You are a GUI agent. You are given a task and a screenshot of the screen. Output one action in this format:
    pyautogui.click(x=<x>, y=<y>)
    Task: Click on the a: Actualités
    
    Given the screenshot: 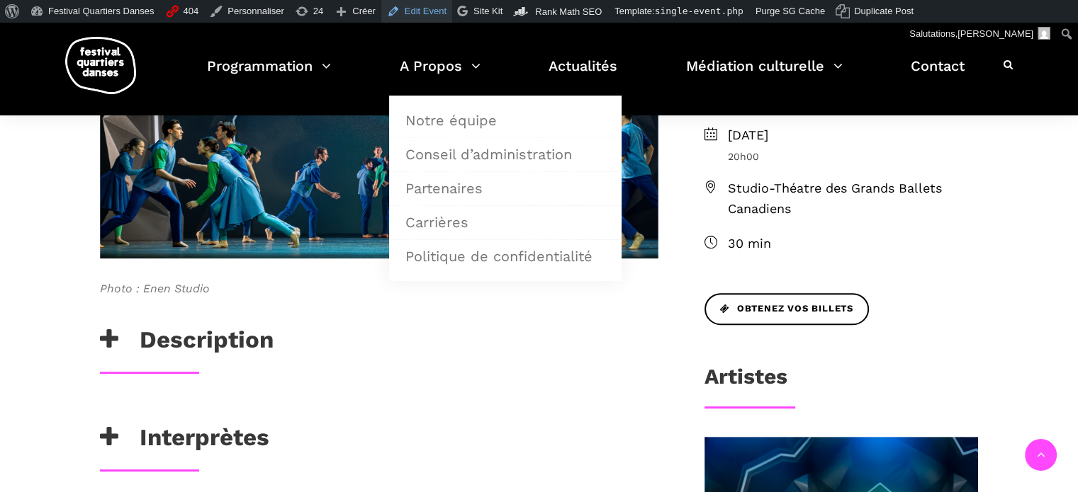 What is the action you would take?
    pyautogui.click(x=582, y=74)
    